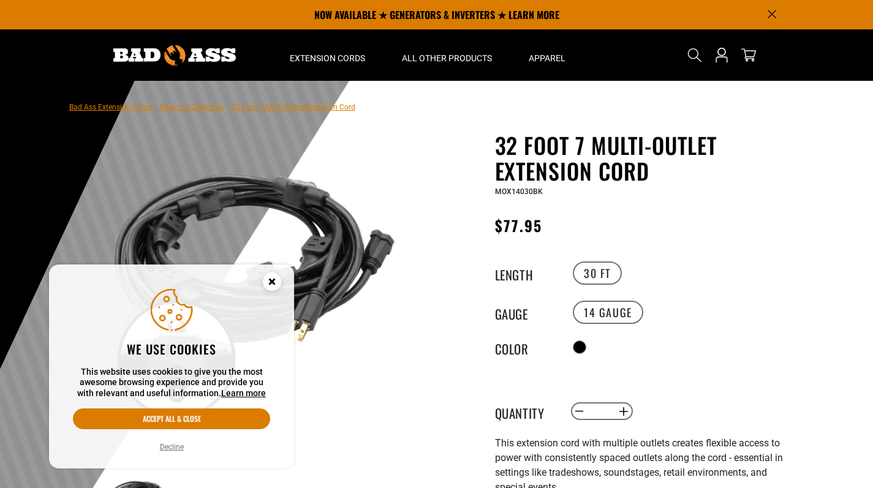 The image size is (873, 488). I want to click on a: Return to Collection, so click(192, 107).